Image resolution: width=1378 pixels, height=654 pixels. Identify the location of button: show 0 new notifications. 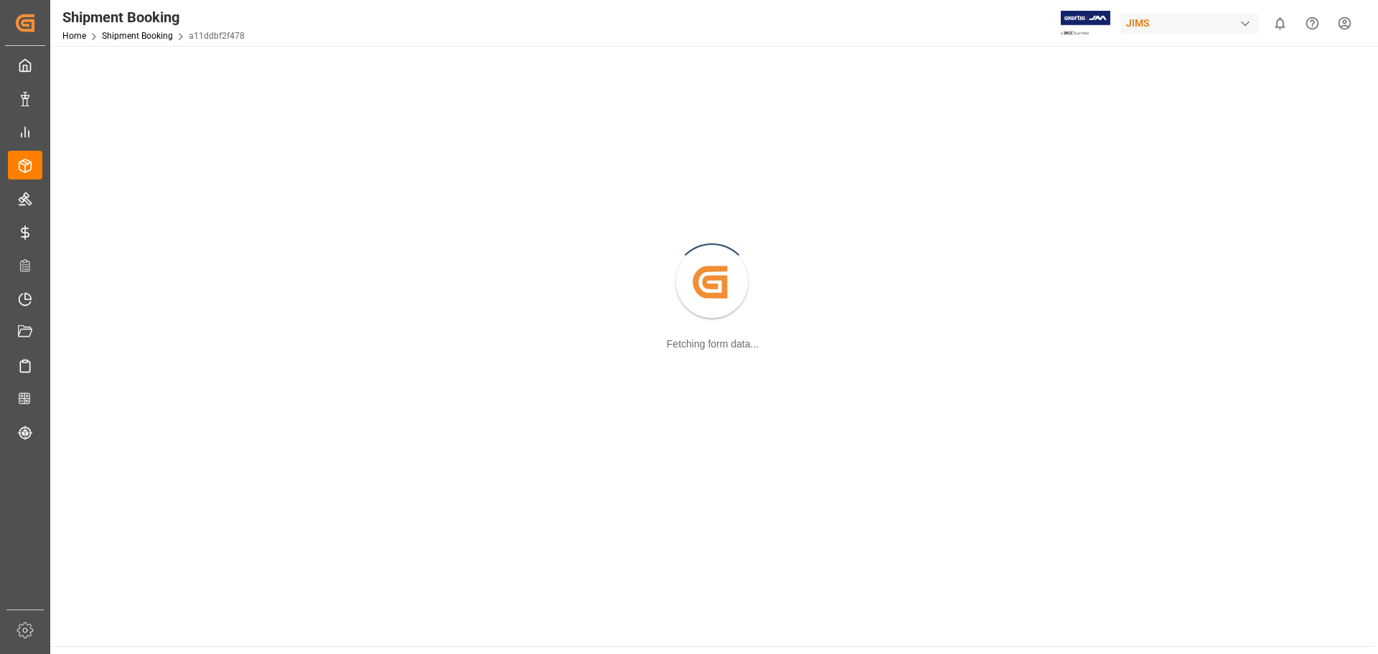
(1280, 23).